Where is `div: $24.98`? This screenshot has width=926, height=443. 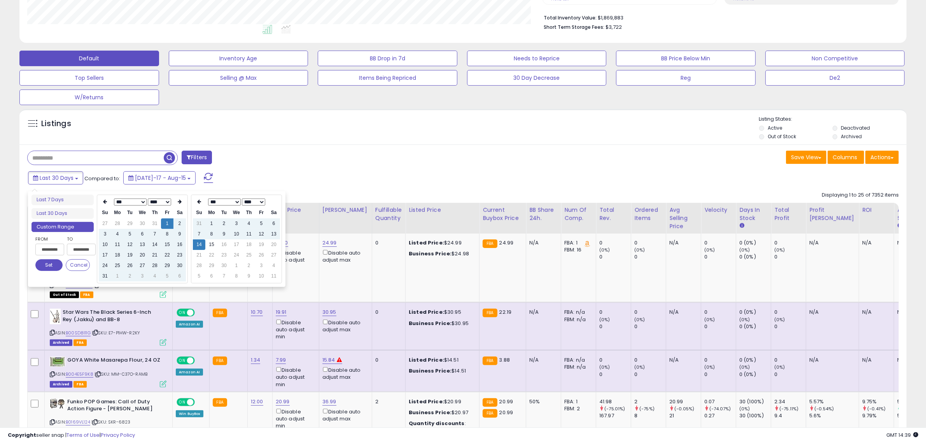
div: $24.98 is located at coordinates (441, 254).